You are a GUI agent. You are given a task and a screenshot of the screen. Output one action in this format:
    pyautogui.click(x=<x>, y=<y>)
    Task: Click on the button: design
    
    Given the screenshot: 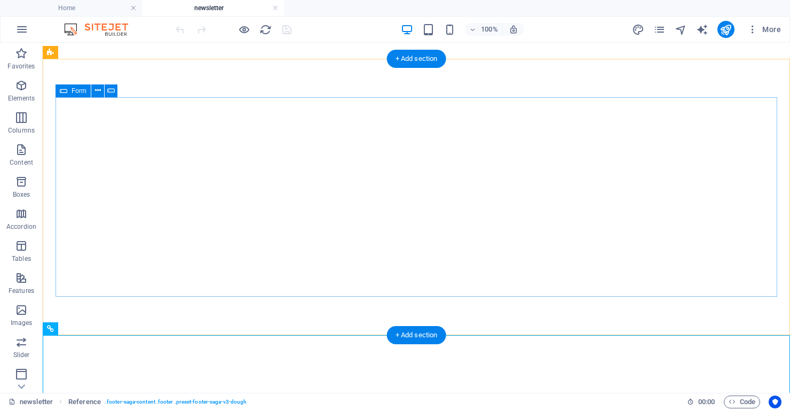 What is the action you would take?
    pyautogui.click(x=639, y=29)
    